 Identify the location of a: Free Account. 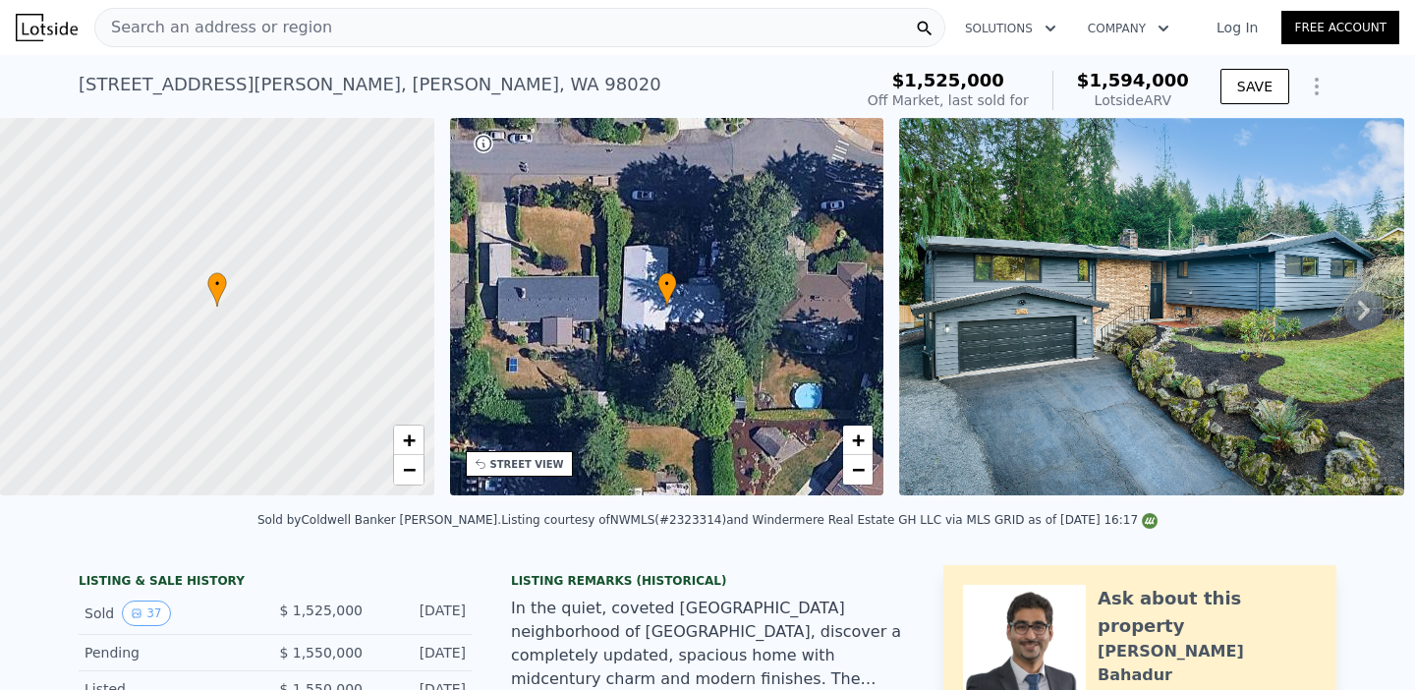
(1340, 28).